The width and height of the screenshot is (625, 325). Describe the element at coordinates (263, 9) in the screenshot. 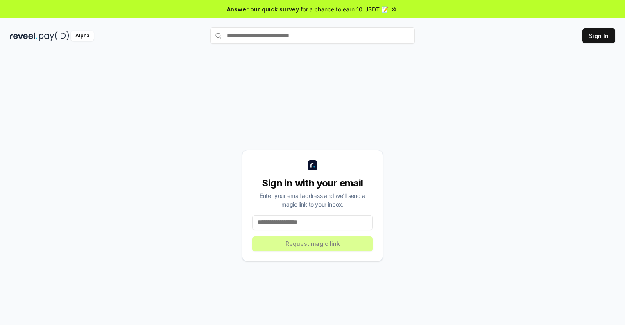

I see `span: Answer our quick survey` at that location.